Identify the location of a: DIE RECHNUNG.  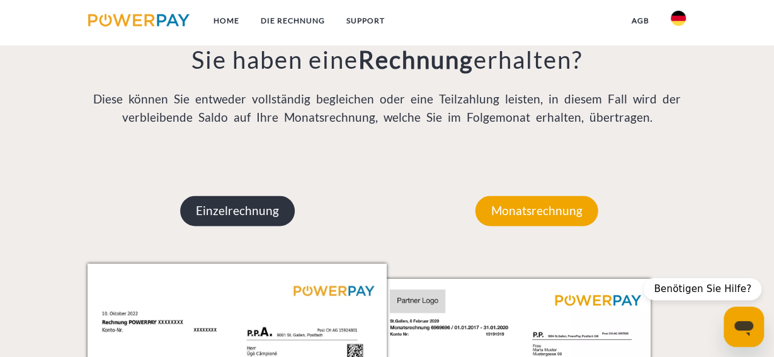
(293, 21).